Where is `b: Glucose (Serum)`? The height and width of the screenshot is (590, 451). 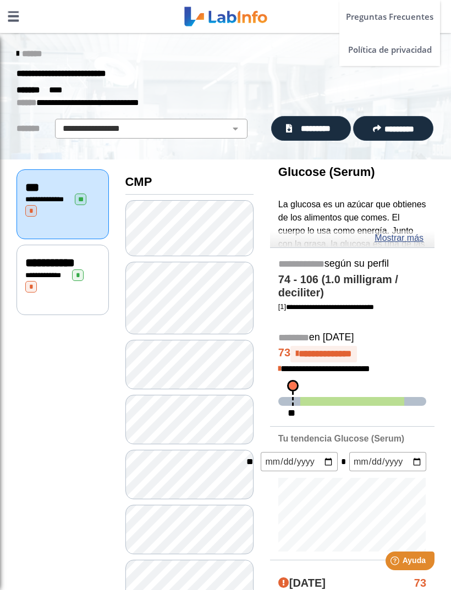 b: Glucose (Serum) is located at coordinates (326, 171).